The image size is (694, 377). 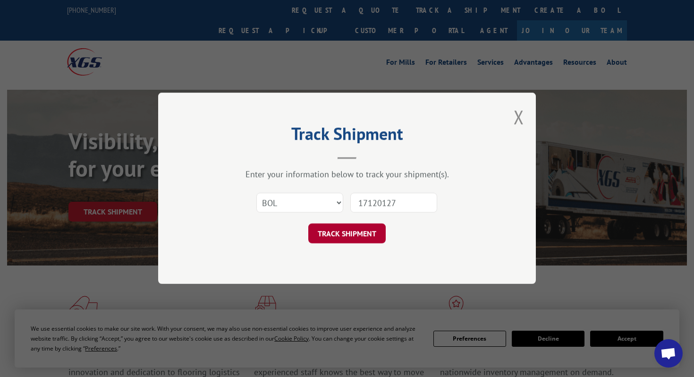 What do you see at coordinates (347, 136) in the screenshot?
I see `h2: Track Shipment` at bounding box center [347, 136].